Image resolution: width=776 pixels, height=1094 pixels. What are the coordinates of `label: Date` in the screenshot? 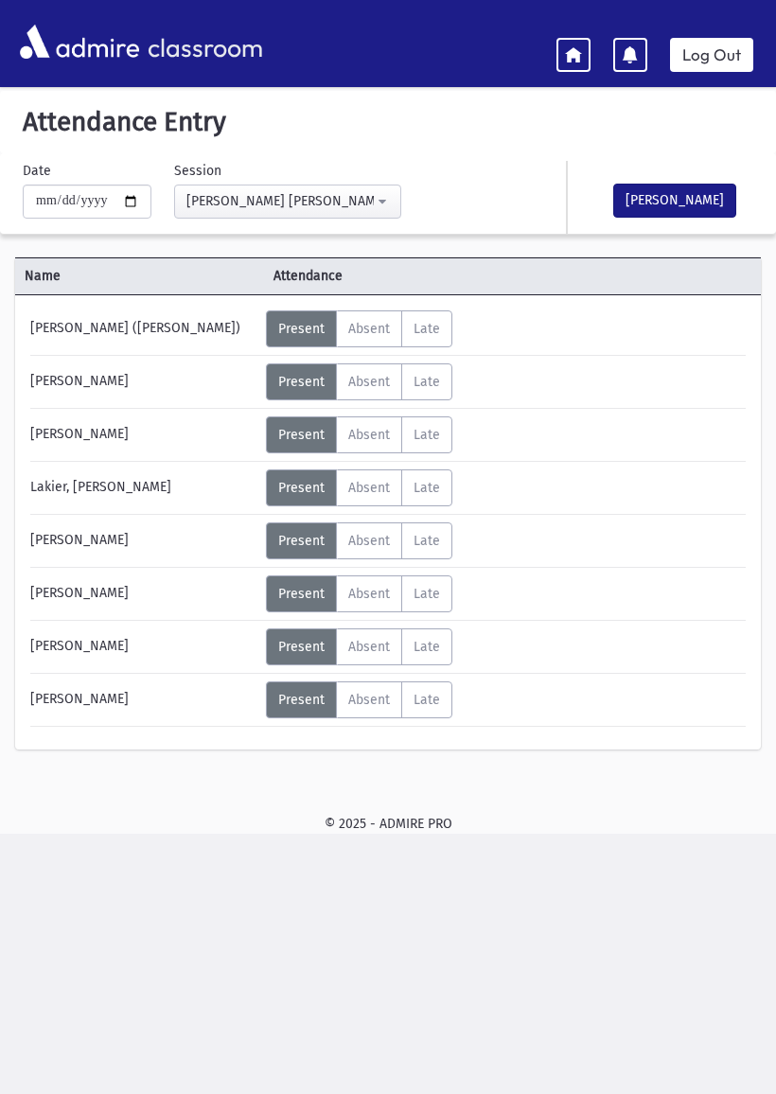 It's located at (37, 170).